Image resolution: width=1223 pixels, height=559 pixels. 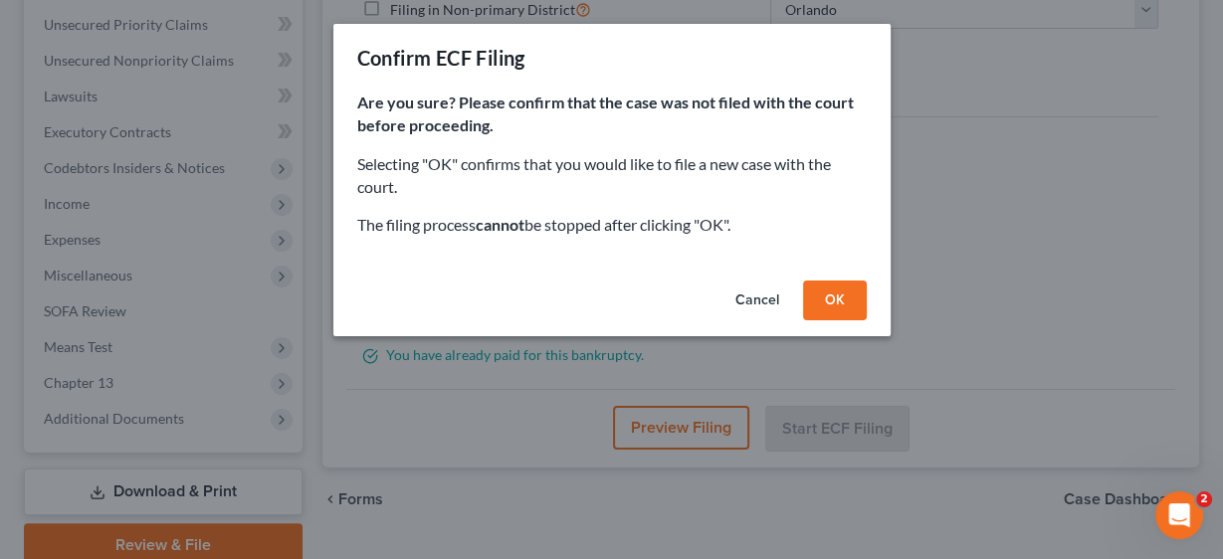 I want to click on p: Selecting "OK" confirms that you would like to file a new case with the court., so click(x=612, y=176).